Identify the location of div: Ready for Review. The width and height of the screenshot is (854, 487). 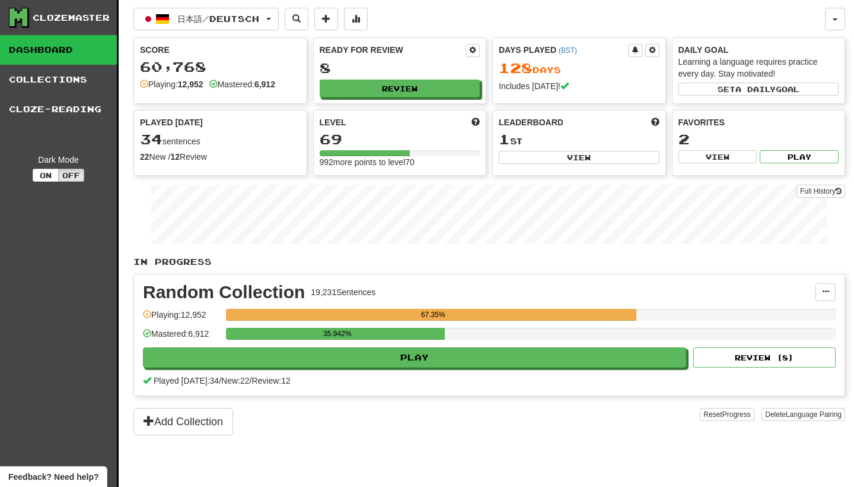
(393, 50).